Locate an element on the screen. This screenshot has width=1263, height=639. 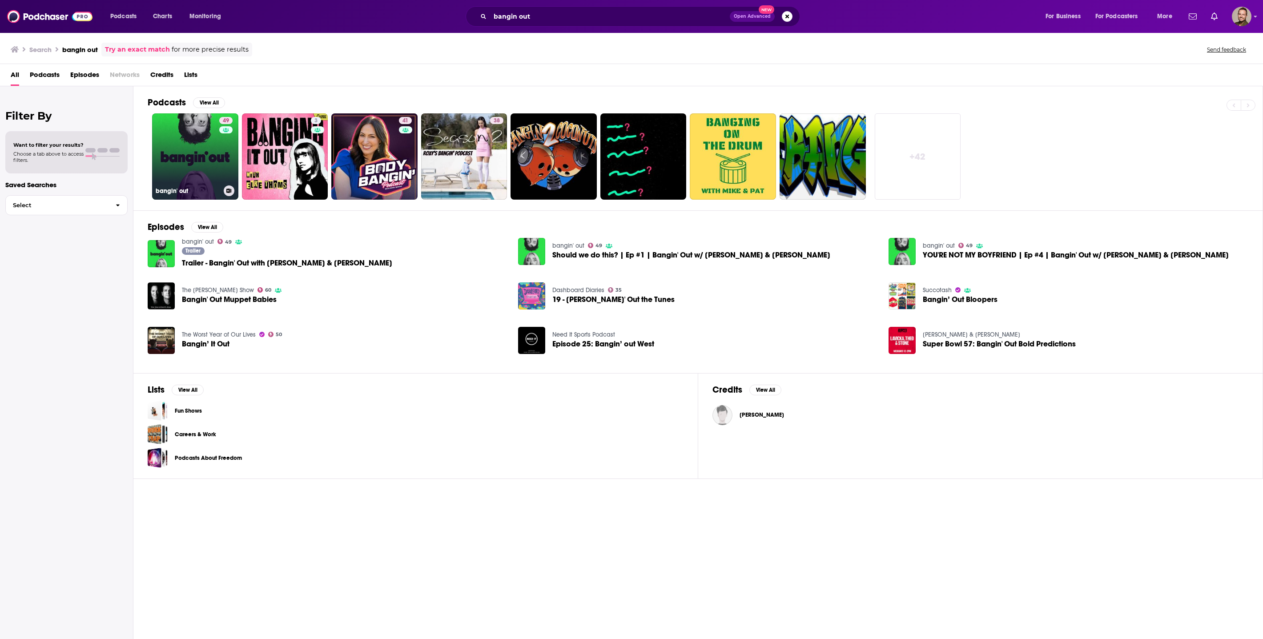
a: 41 is located at coordinates (374, 157).